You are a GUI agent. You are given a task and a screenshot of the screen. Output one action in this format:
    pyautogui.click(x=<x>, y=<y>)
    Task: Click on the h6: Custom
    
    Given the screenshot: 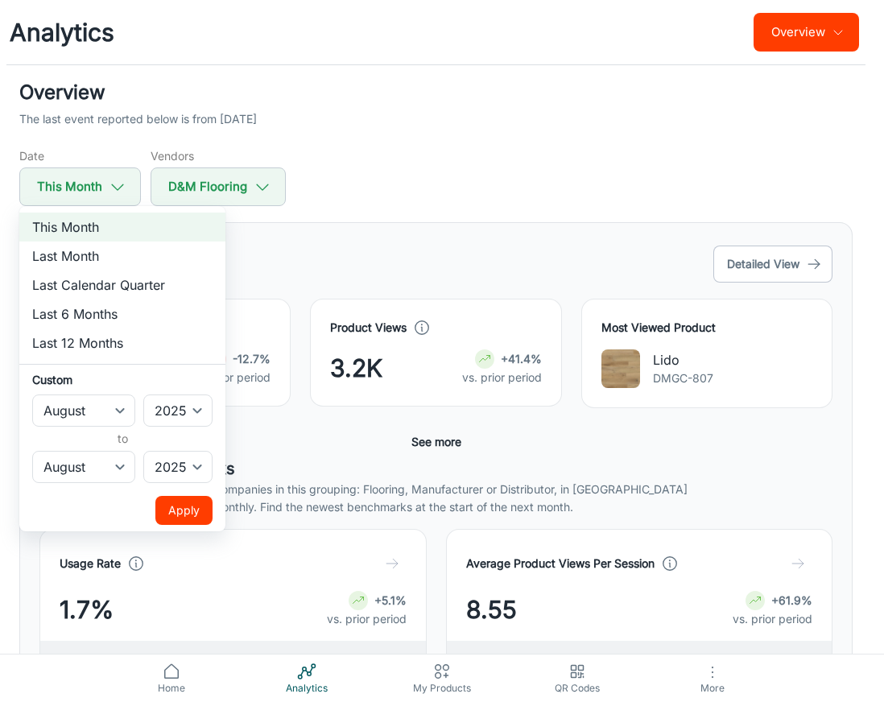 What is the action you would take?
    pyautogui.click(x=122, y=379)
    